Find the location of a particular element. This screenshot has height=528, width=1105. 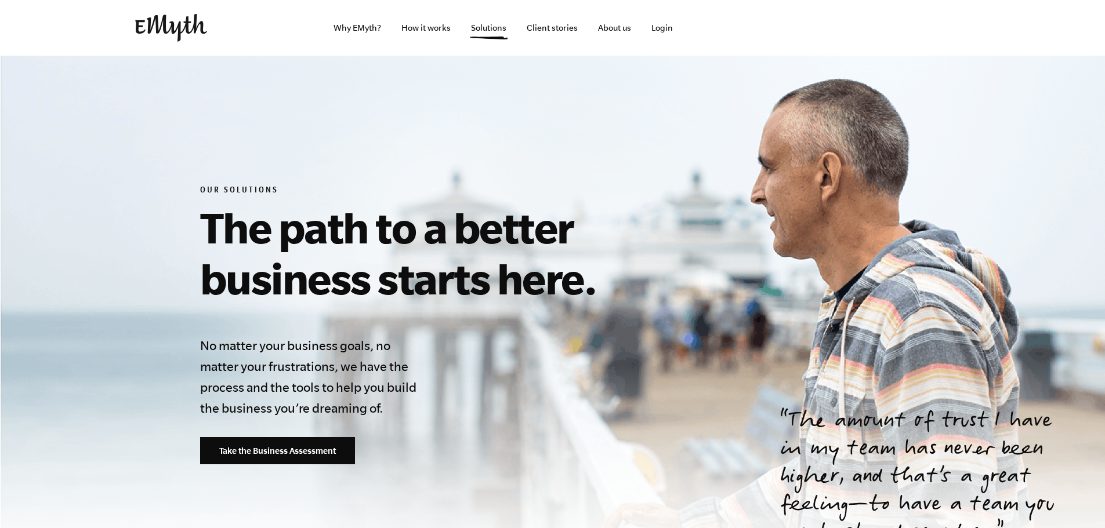

h4: No matter your business goals, no matter your frustrations, we have the process and the tools to ... is located at coordinates (311, 377).